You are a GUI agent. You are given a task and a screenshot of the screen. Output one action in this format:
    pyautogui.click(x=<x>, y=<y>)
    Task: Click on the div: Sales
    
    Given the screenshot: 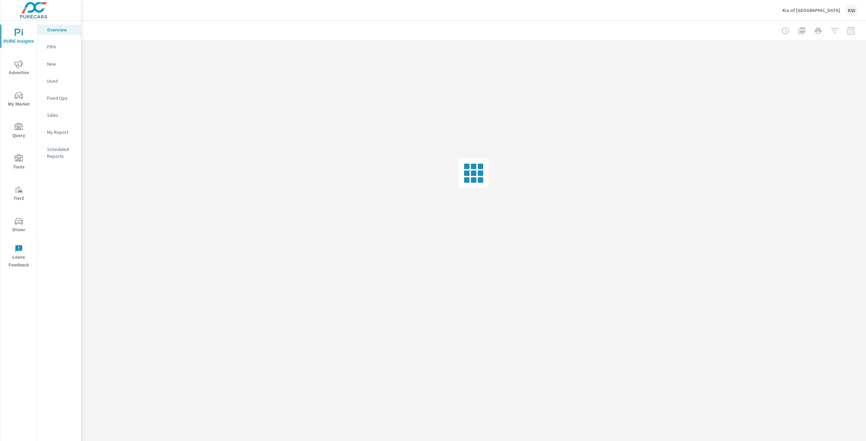 What is the action you would take?
    pyautogui.click(x=59, y=115)
    